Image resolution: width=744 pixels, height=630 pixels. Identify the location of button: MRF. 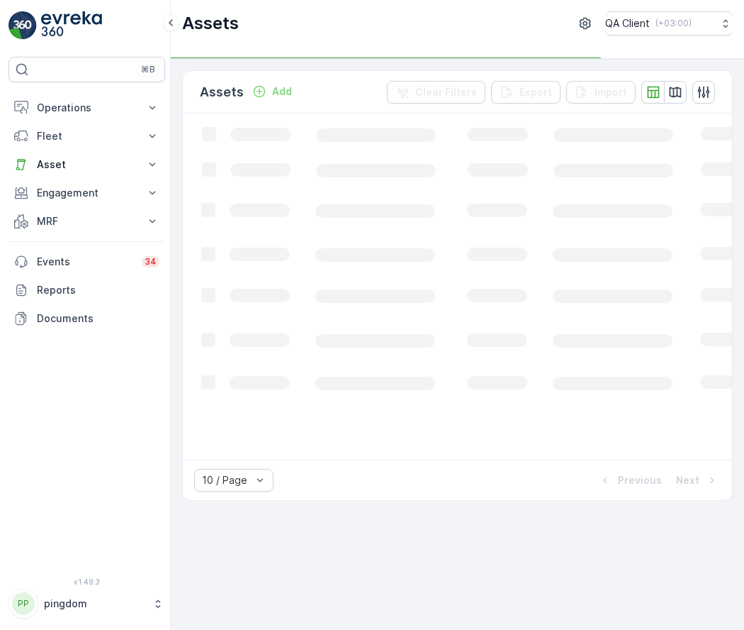
(86, 221).